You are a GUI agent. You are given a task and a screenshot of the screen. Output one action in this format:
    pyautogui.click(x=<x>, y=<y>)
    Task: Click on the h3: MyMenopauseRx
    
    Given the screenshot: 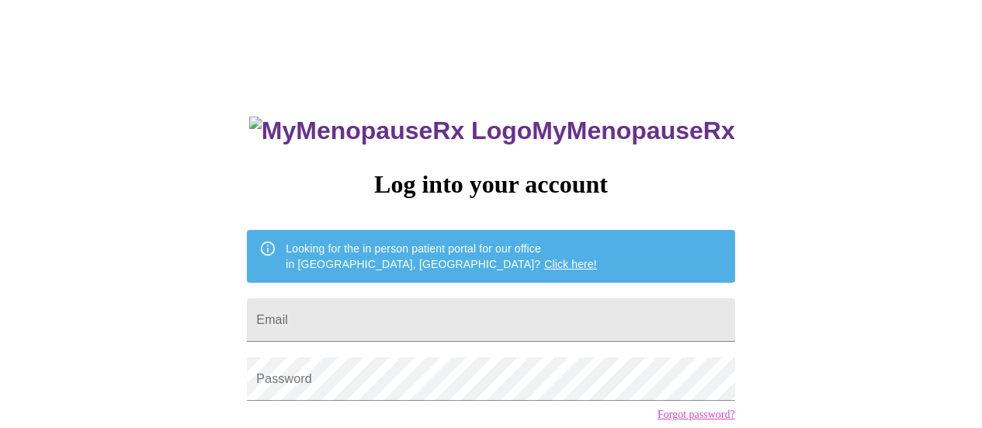 What is the action you would take?
    pyautogui.click(x=492, y=130)
    